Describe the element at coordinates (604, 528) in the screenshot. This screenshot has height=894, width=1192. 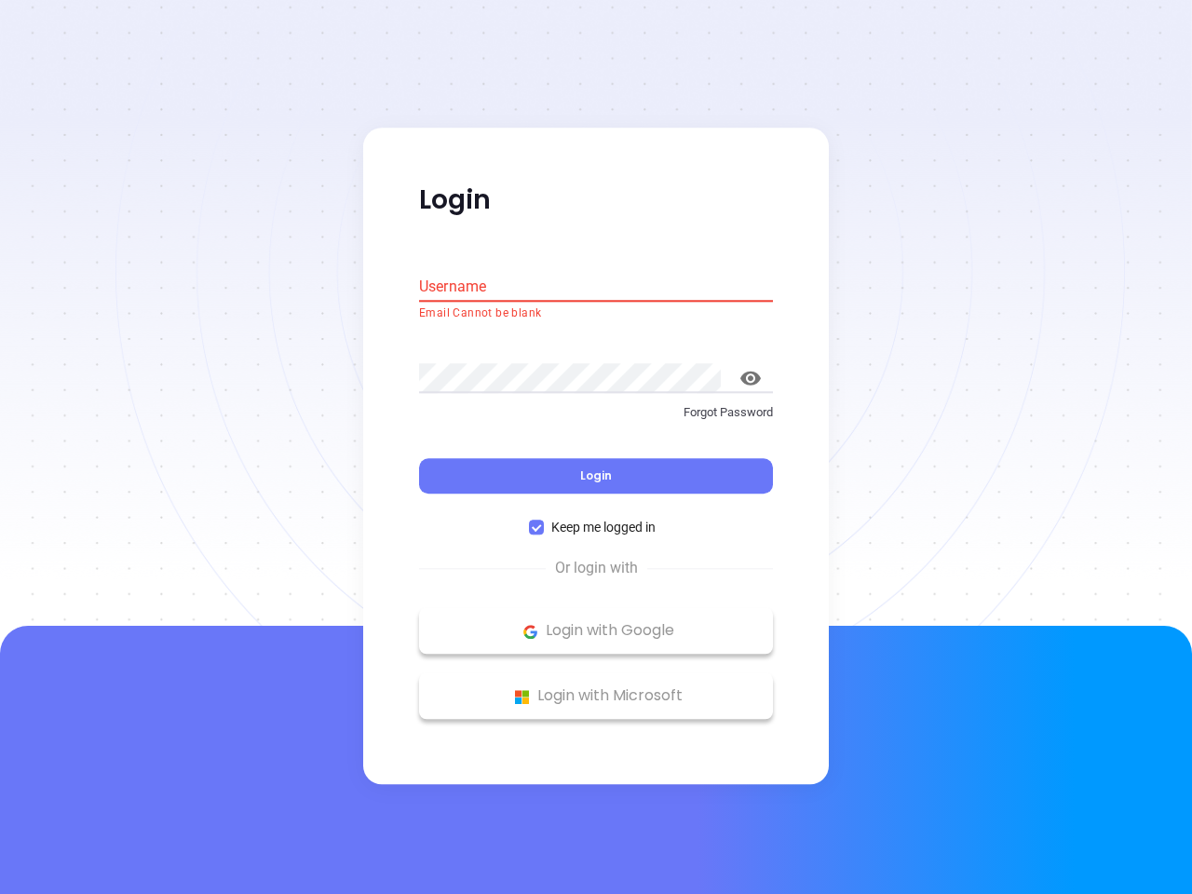
I see `span: Keep me logged in` at that location.